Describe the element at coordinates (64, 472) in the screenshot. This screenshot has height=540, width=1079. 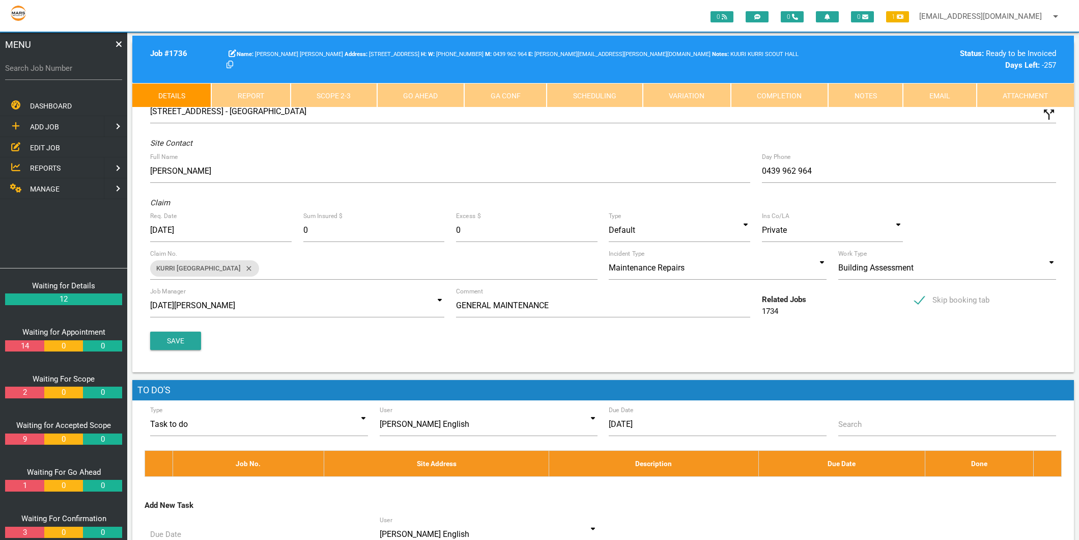
I see `a: Waiting For Go Ahead` at that location.